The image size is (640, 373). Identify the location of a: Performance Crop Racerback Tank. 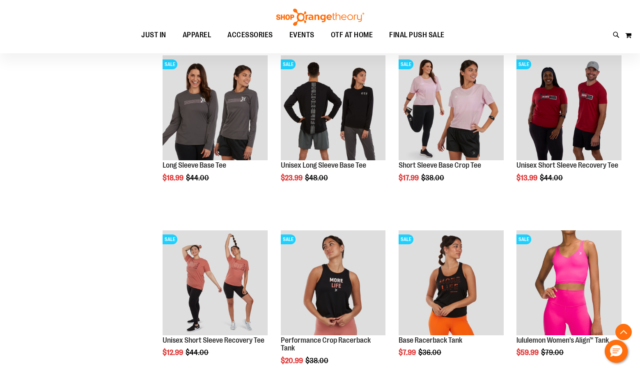
(325, 345).